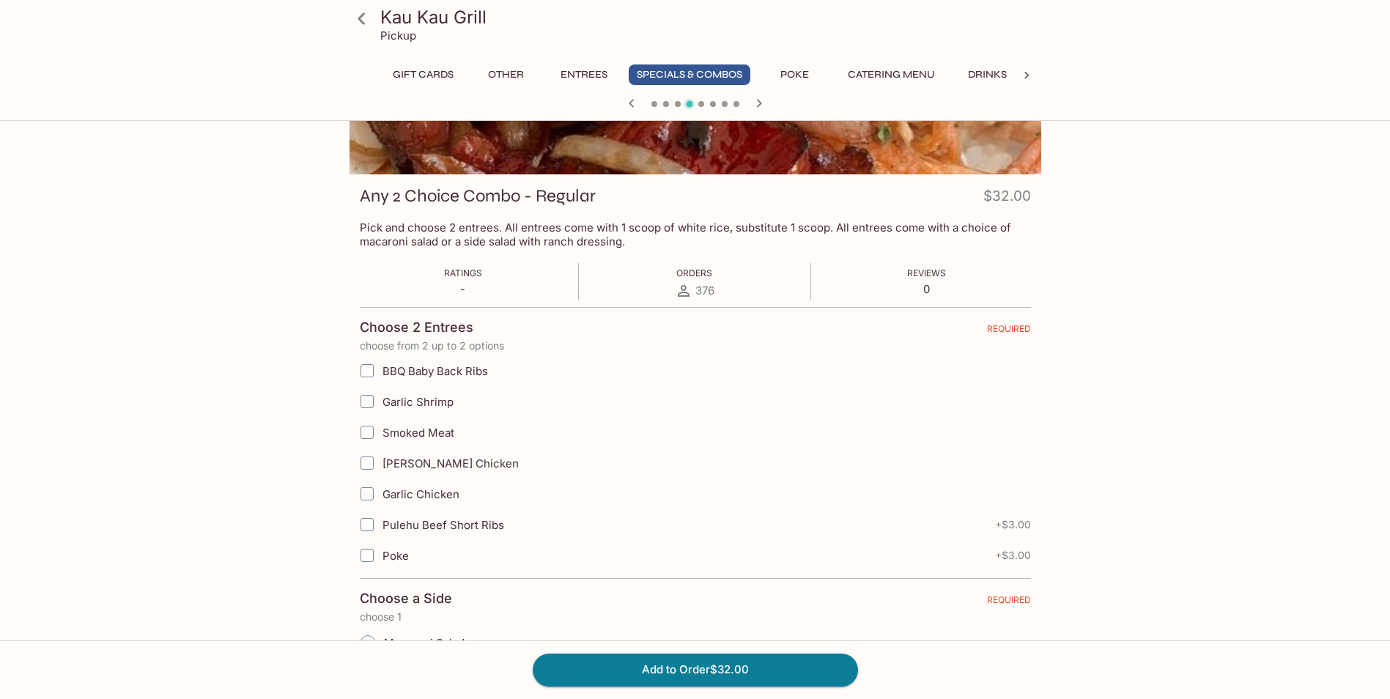 The height and width of the screenshot is (699, 1390). I want to click on h4: $32.00, so click(1007, 199).